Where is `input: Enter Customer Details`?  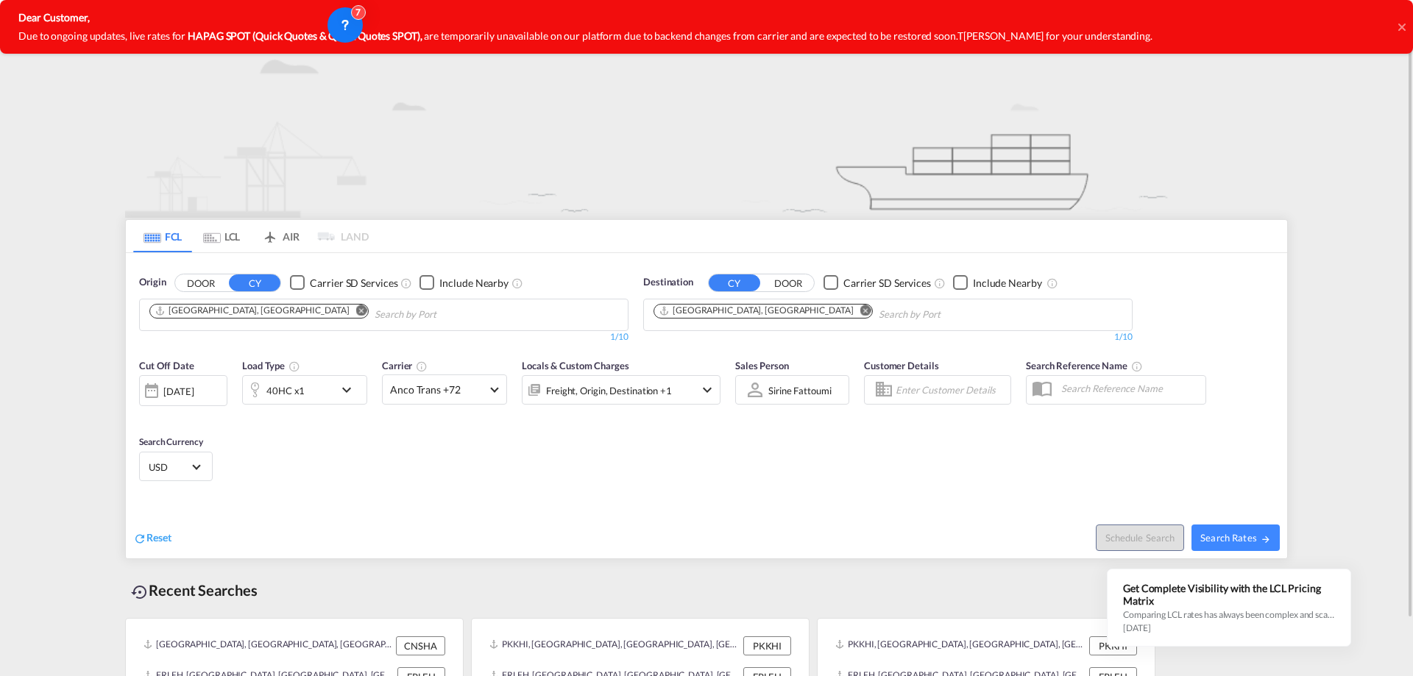 input: Enter Customer Details is located at coordinates (951, 390).